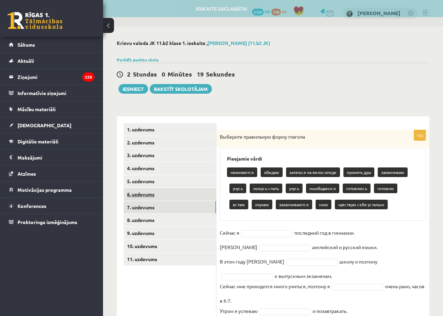 This screenshot has width=443, height=316. I want to click on span: Mācību materiāli, so click(36, 109).